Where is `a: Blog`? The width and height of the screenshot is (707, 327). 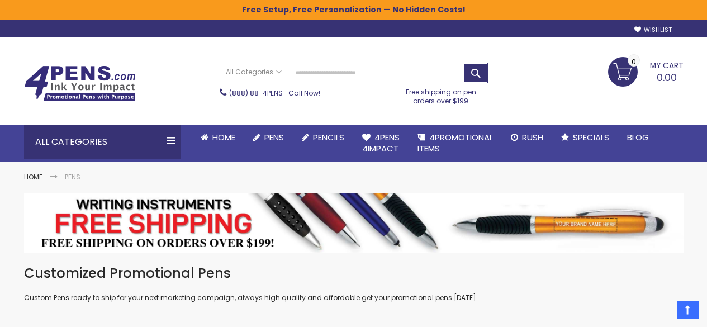 a: Blog is located at coordinates (638, 138).